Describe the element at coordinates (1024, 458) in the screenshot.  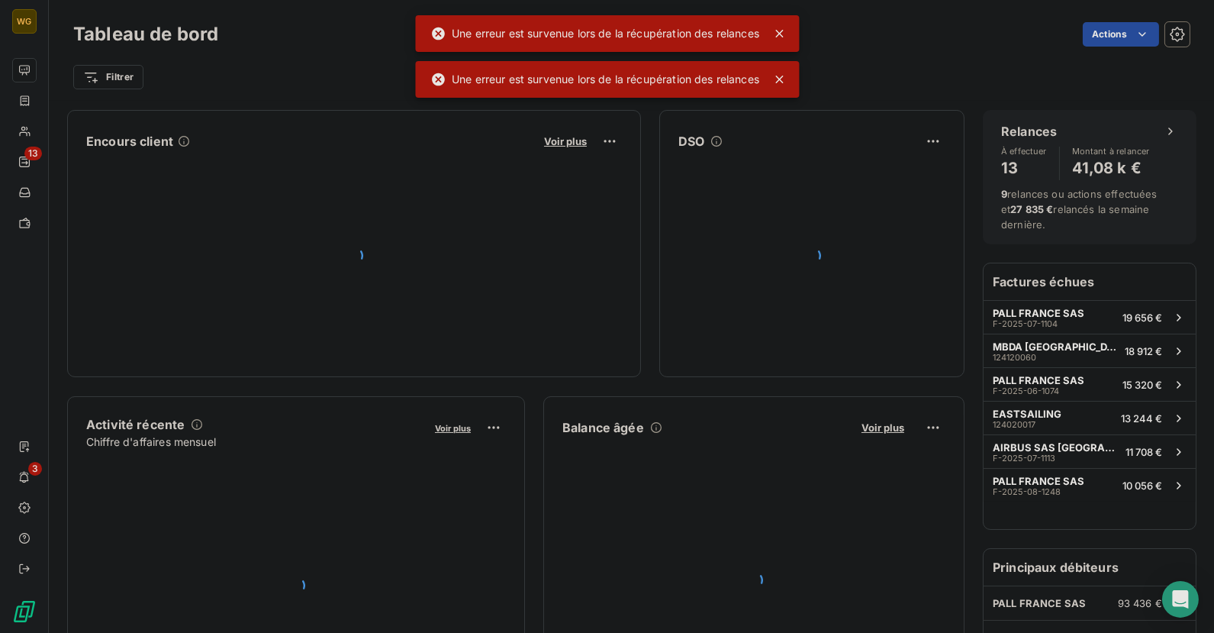
I see `span: F-2025-07-1113` at that location.